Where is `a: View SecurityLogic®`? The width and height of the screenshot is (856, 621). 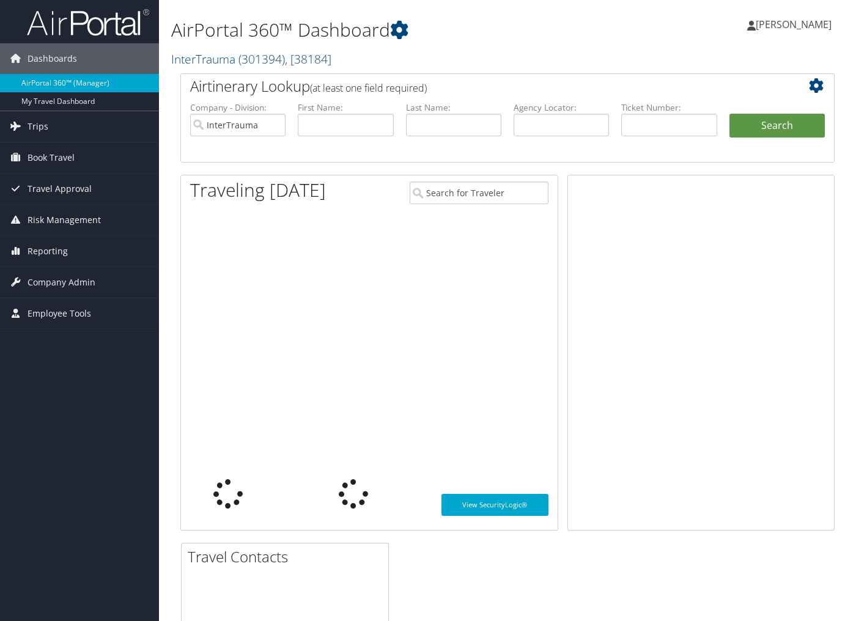 a: View SecurityLogic® is located at coordinates (495, 505).